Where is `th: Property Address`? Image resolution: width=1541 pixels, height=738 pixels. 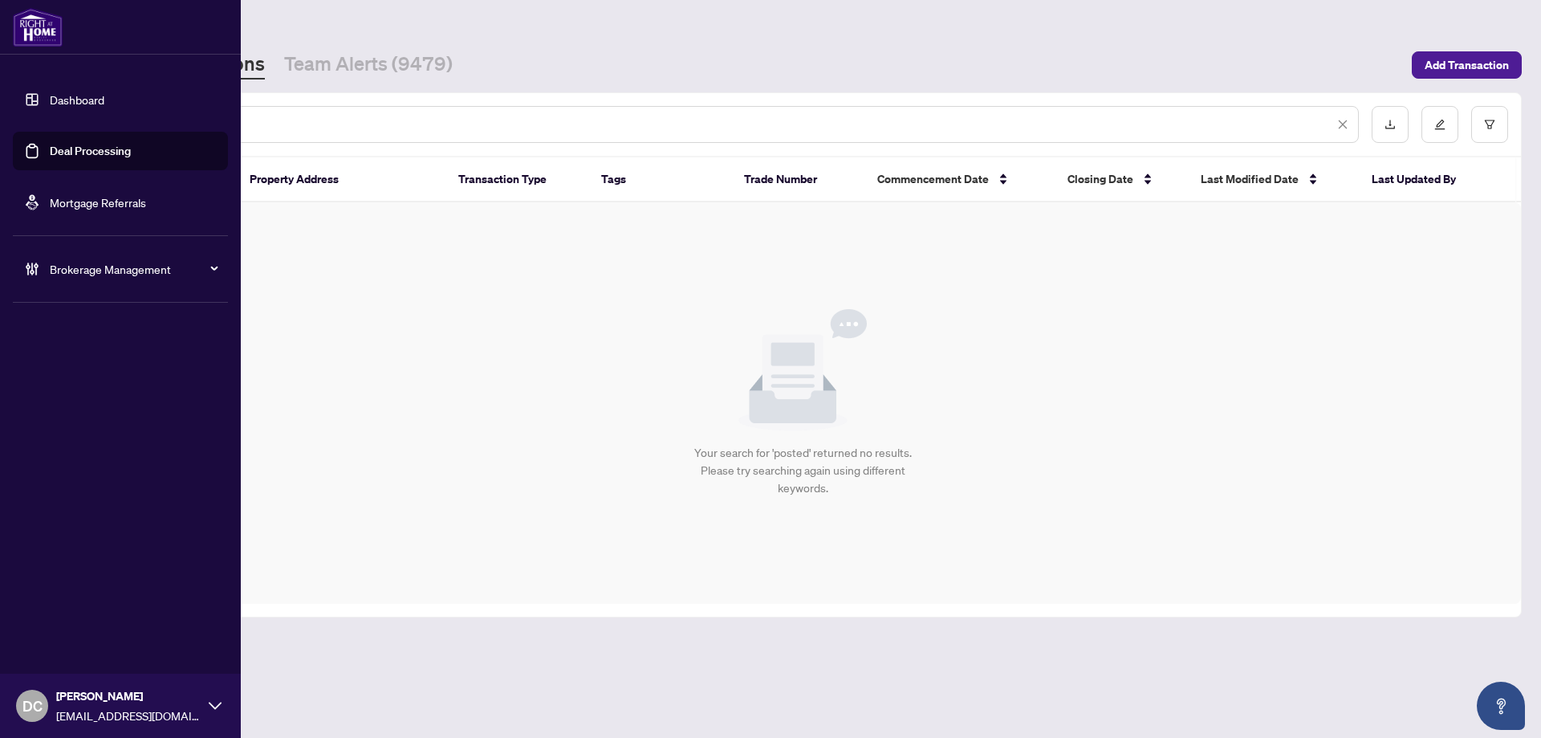
th: Property Address is located at coordinates (341, 180).